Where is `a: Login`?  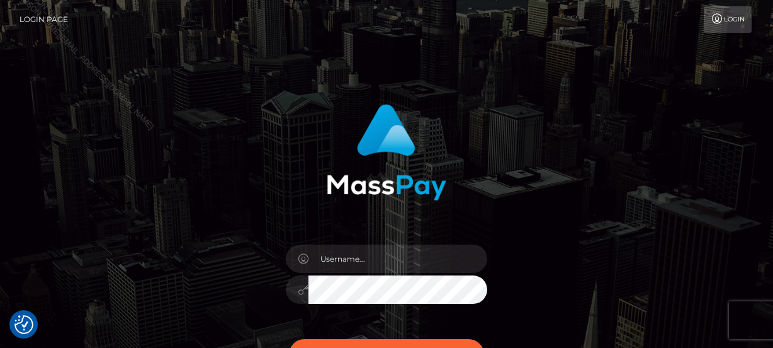 a: Login is located at coordinates (728, 20).